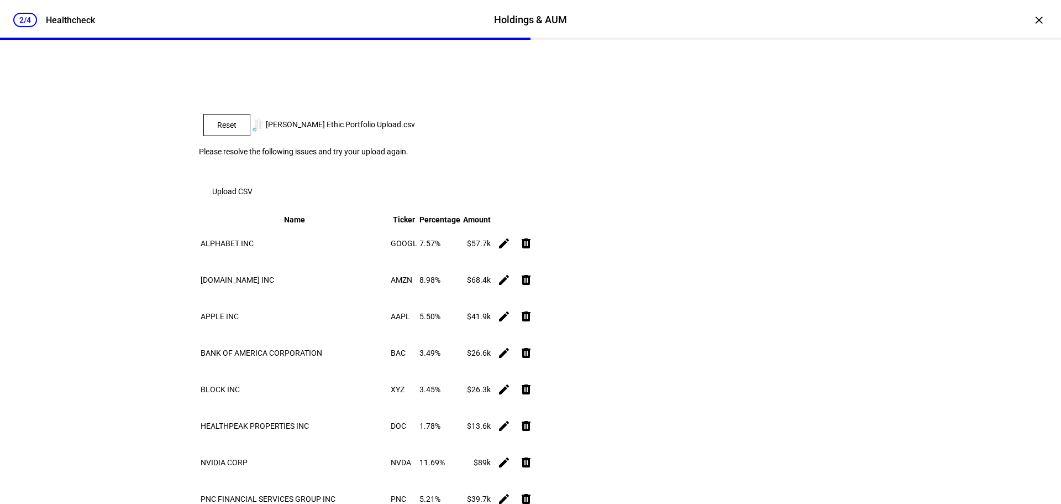 The width and height of the screenshot is (1061, 504). I want to click on button: Reset, so click(227, 125).